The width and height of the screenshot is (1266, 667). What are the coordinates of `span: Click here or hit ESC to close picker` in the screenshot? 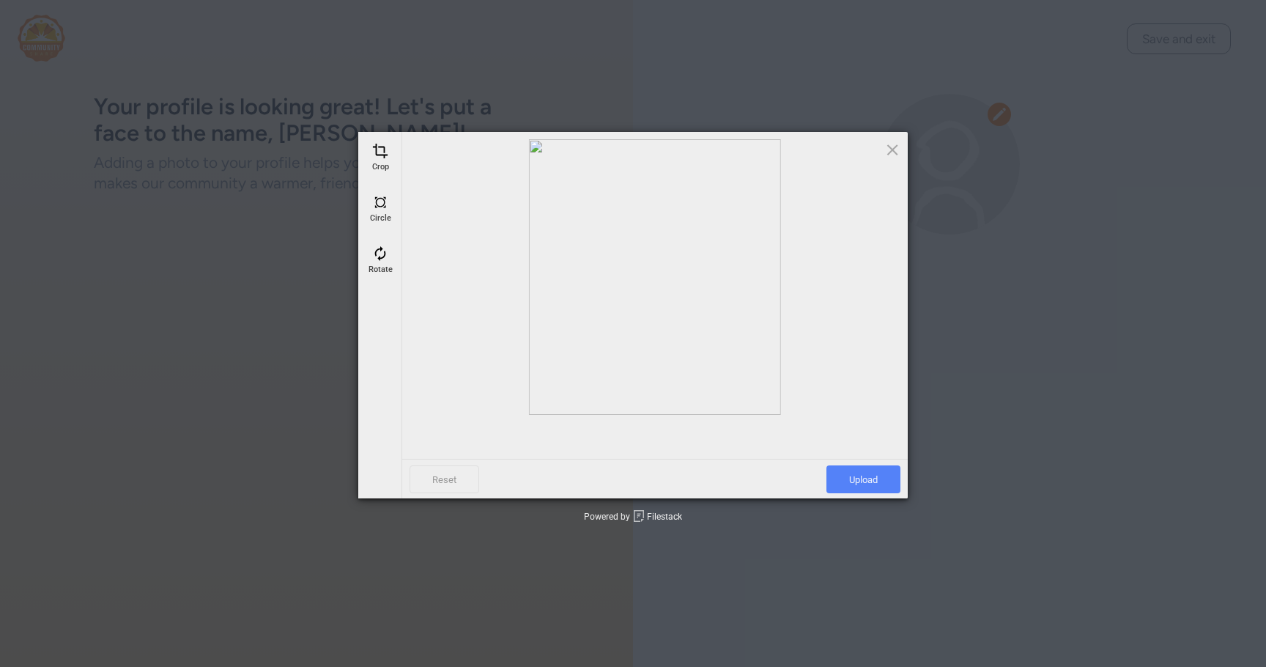 It's located at (892, 149).